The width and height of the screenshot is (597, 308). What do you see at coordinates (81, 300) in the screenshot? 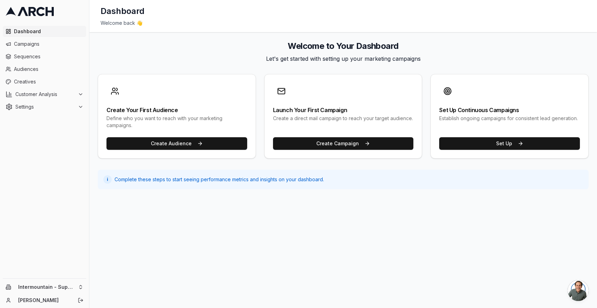
I see `button: Log out` at bounding box center [81, 300].